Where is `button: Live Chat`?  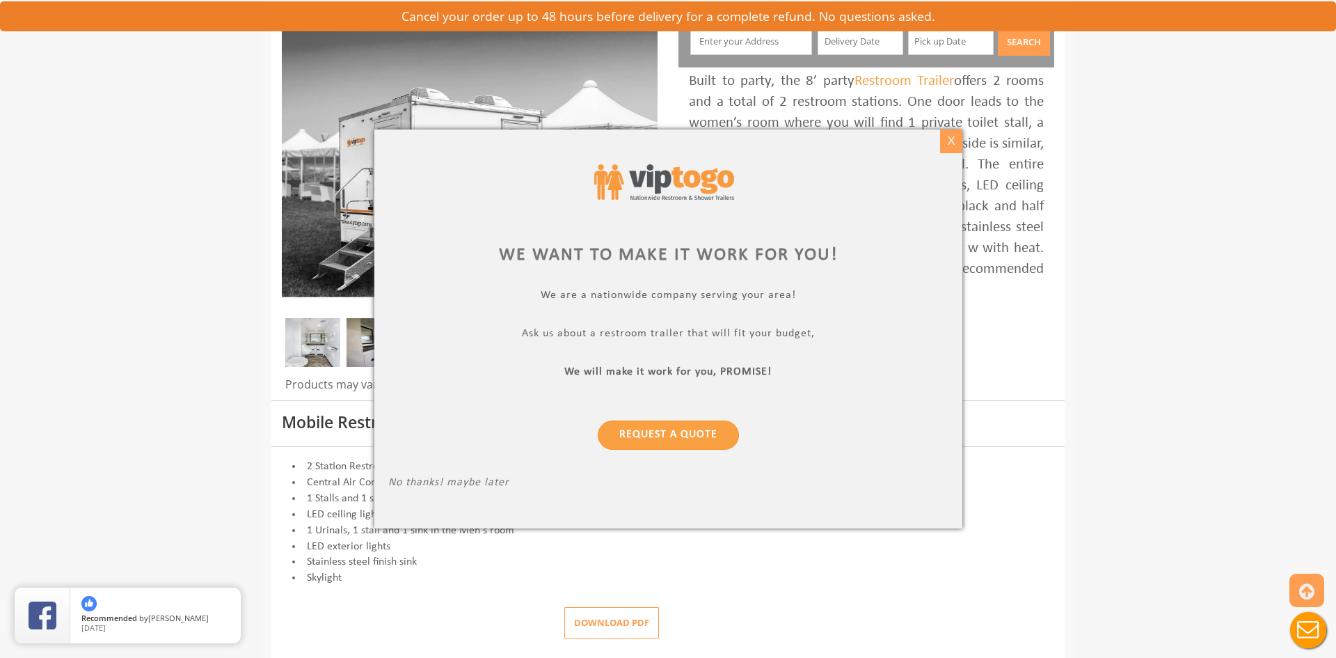
button: Live Chat is located at coordinates (1308, 630).